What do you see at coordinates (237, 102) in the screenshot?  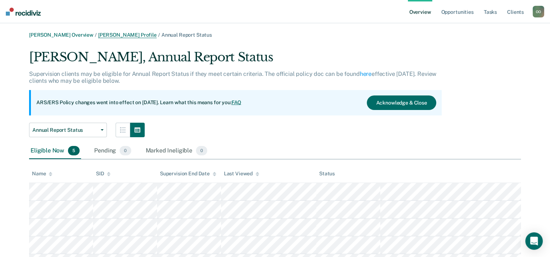 I see `a: FAQ` at bounding box center [237, 102].